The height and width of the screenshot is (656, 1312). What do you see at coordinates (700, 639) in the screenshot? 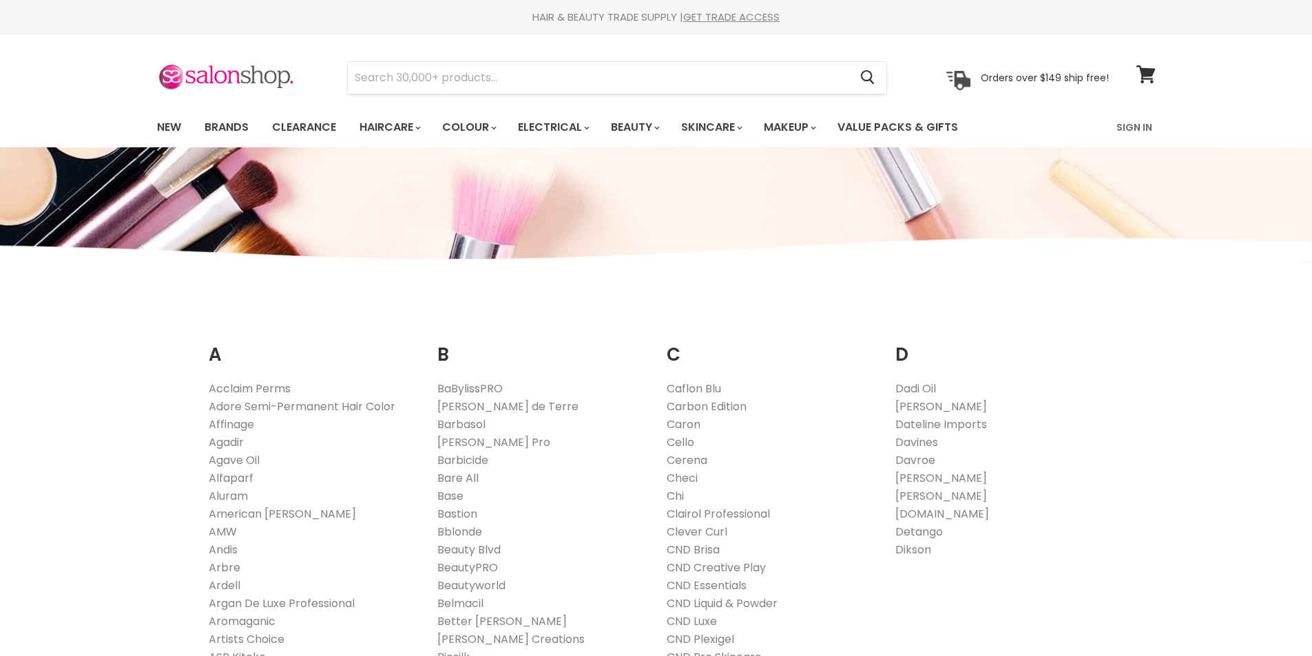
I see `a: CND Plexigel` at bounding box center [700, 639].